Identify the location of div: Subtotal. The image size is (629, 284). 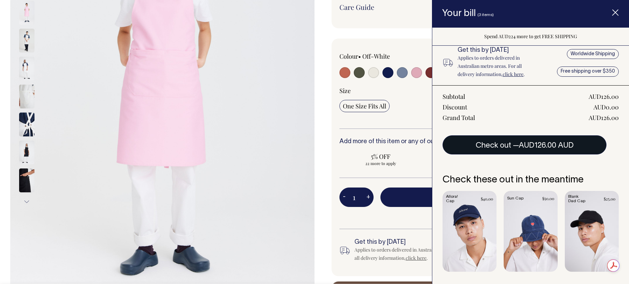
(454, 97).